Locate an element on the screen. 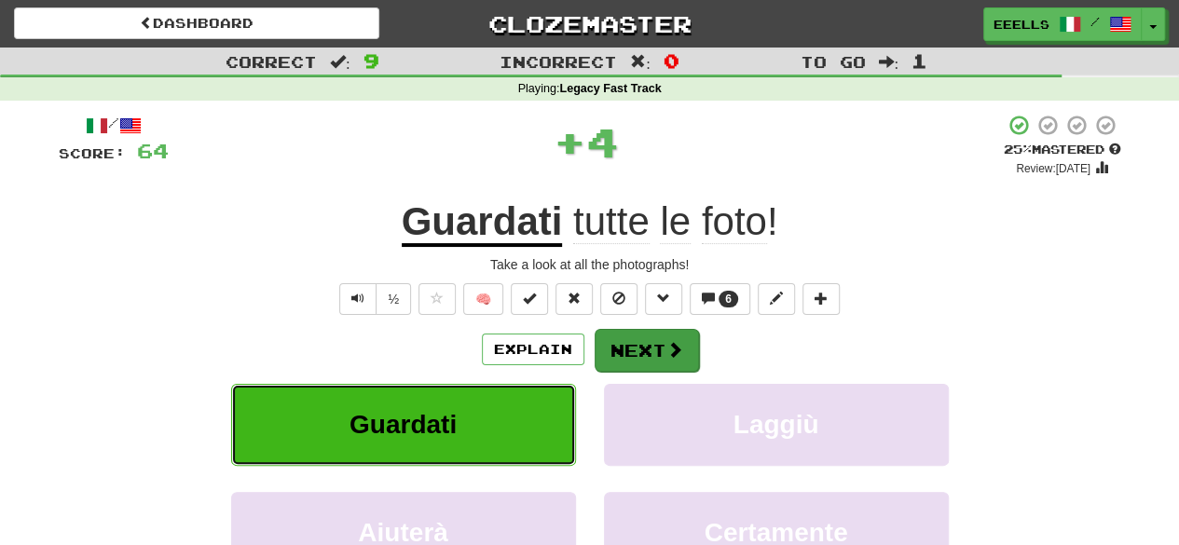 This screenshot has height=545, width=1179. button: Add to collection (alt+a) is located at coordinates (821, 299).